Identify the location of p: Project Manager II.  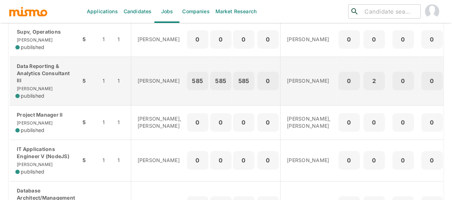
(45, 115).